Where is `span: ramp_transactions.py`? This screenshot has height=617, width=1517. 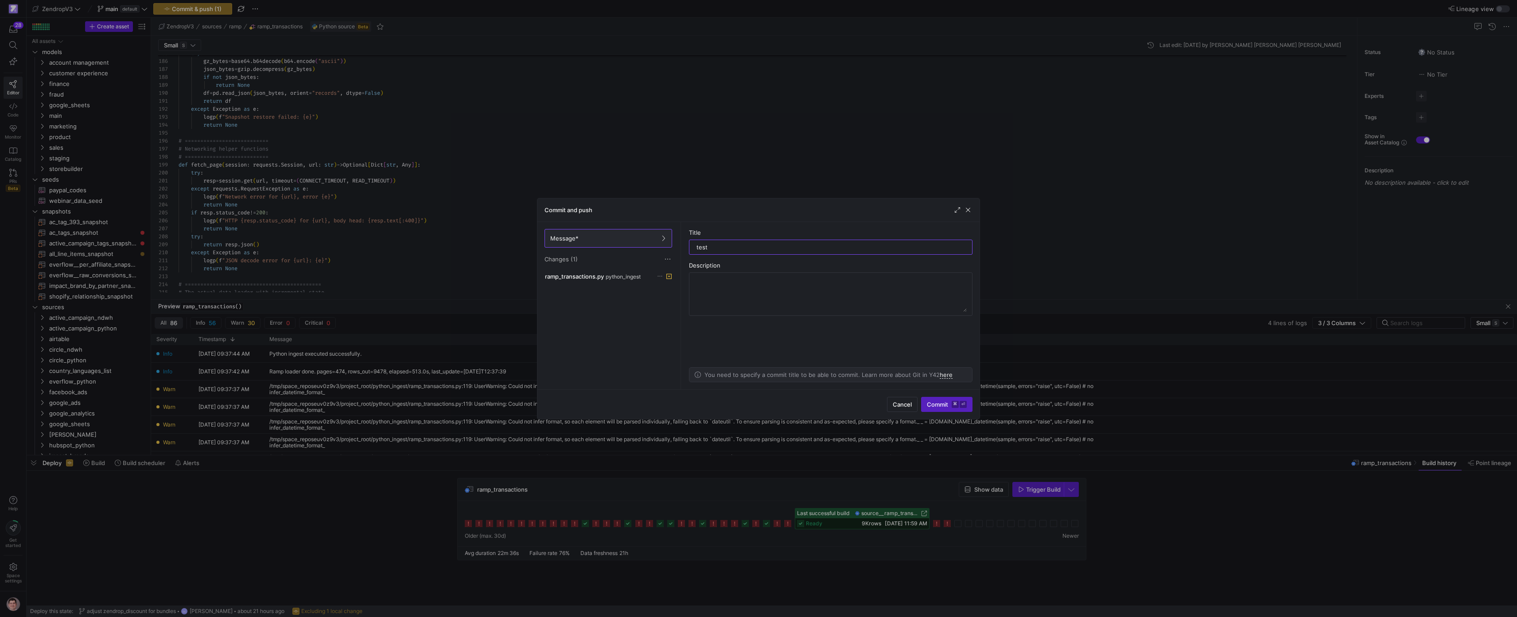 span: ramp_transactions.py is located at coordinates (574, 276).